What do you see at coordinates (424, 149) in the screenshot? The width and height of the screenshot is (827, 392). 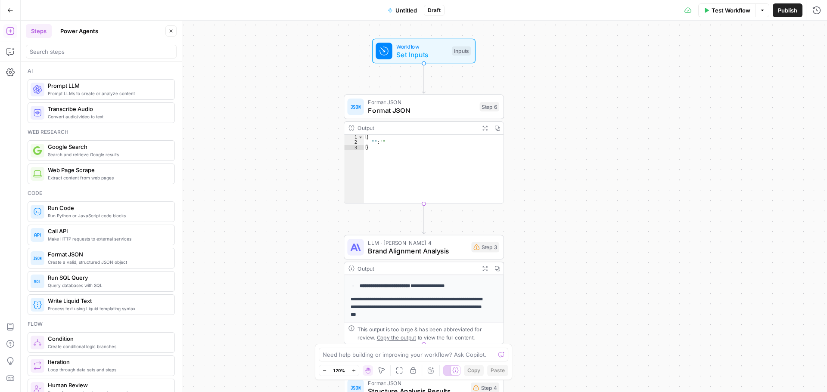 I see `div: Format JSONFormat JSONStep 6Output{ "":""}` at bounding box center [424, 149].